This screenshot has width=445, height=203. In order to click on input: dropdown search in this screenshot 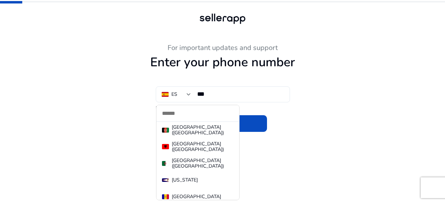, I will do `click(198, 113)`.